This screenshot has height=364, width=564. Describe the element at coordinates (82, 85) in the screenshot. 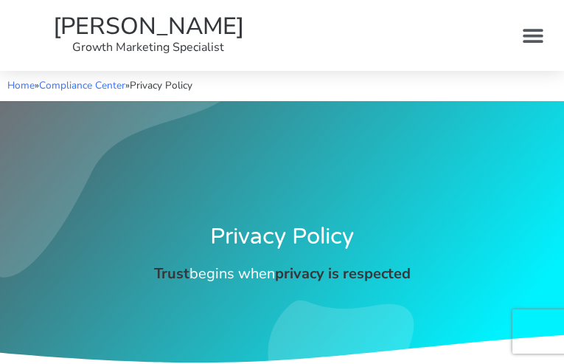

I see `a: Compliance Center` at that location.